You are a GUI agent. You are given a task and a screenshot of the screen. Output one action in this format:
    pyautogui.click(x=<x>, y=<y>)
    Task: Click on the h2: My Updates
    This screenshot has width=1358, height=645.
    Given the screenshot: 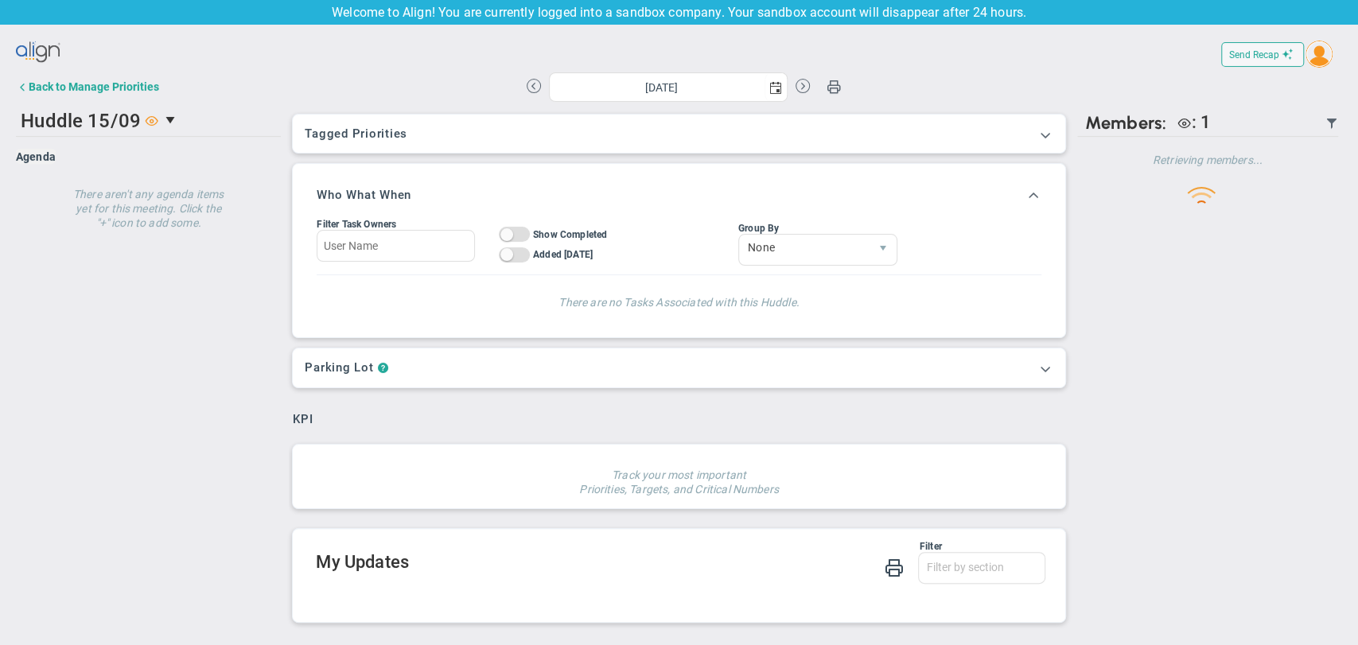 What is the action you would take?
    pyautogui.click(x=680, y=563)
    